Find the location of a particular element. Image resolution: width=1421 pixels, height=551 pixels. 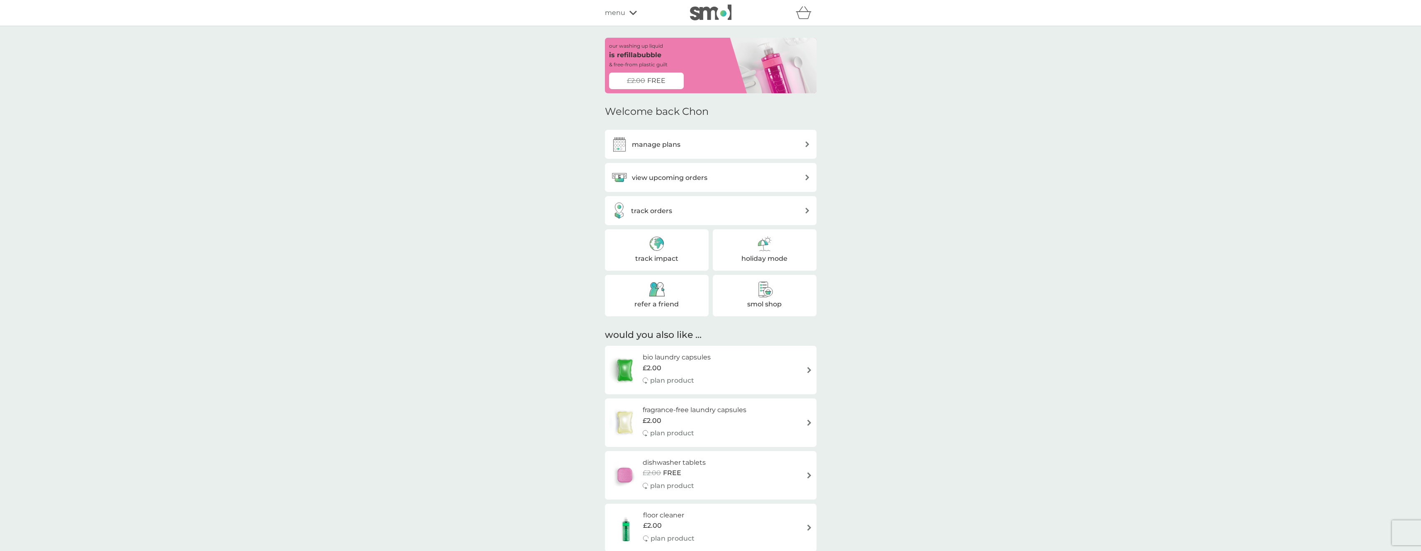

a: track orders is located at coordinates (711, 211).